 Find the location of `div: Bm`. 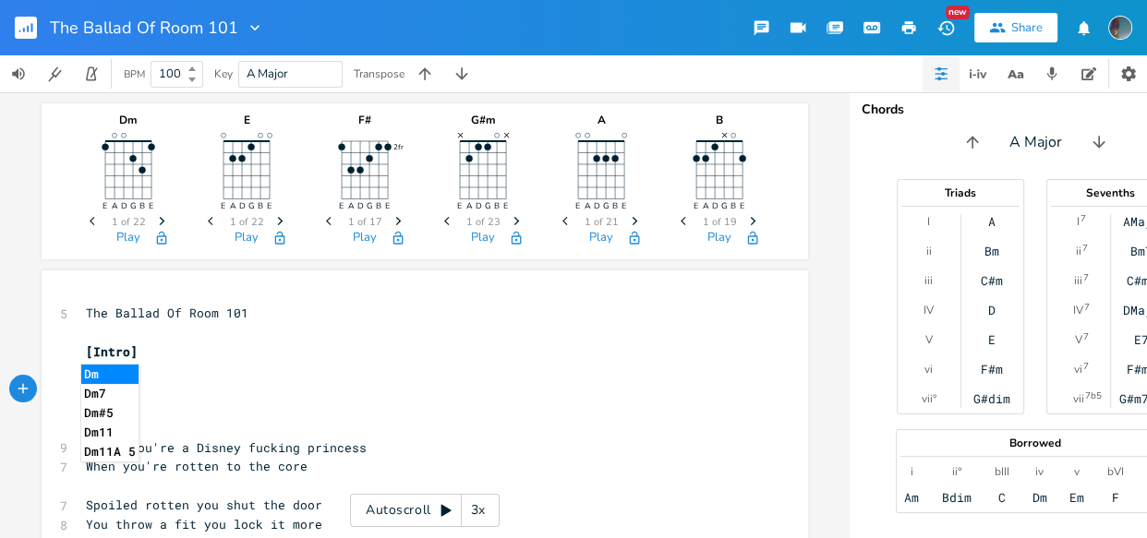

div: Bm is located at coordinates (992, 251).